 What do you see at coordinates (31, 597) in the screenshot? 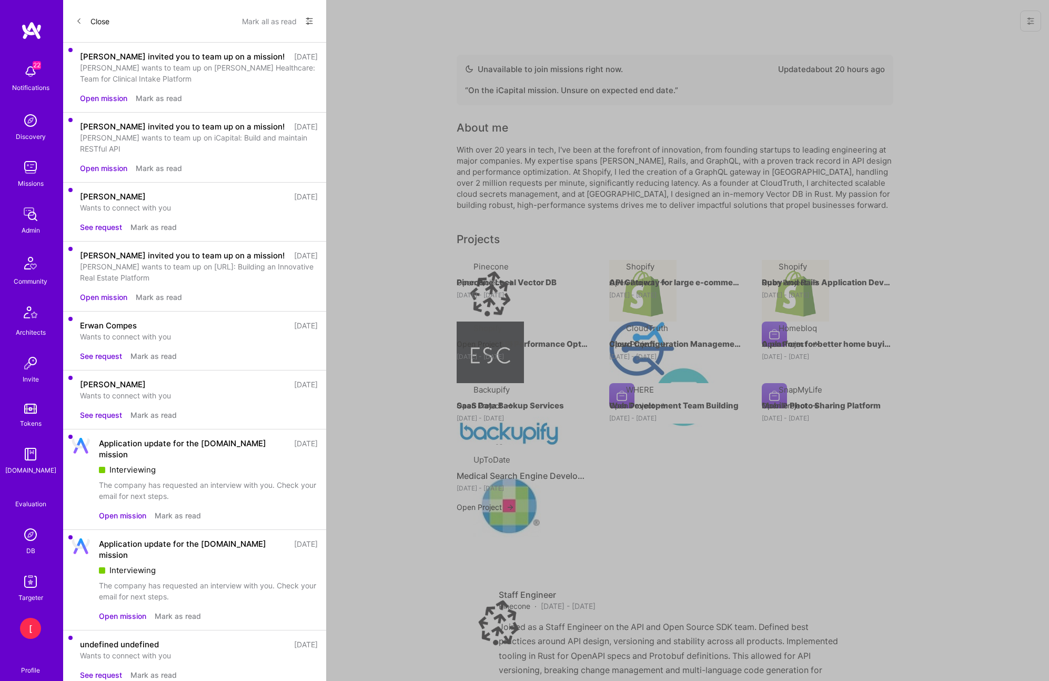
I see `div: Targeter` at bounding box center [31, 597].